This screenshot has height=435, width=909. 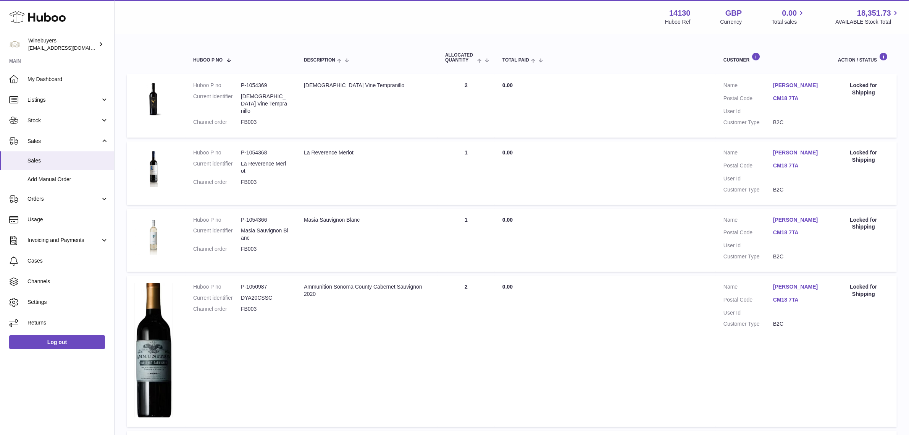 What do you see at coordinates (868, 17) in the screenshot?
I see `a: 18,351.73 AVAILABLE Stock Total` at bounding box center [868, 17].